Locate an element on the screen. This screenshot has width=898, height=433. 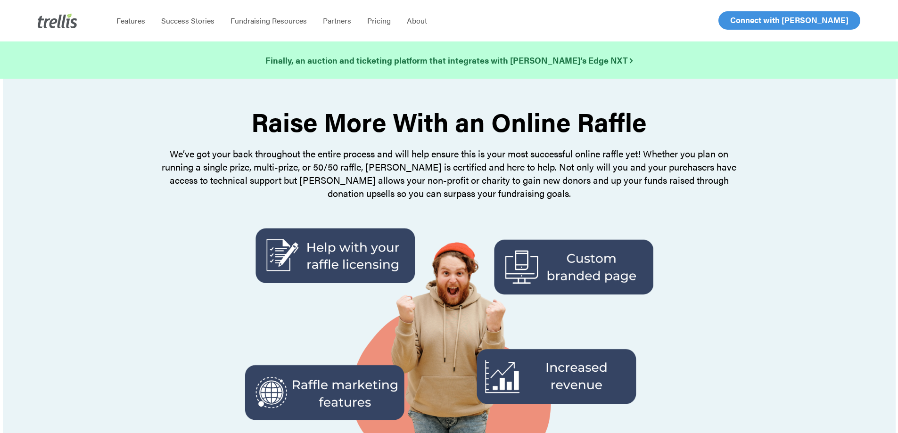
span: Fundraising Resources is located at coordinates (269, 20).